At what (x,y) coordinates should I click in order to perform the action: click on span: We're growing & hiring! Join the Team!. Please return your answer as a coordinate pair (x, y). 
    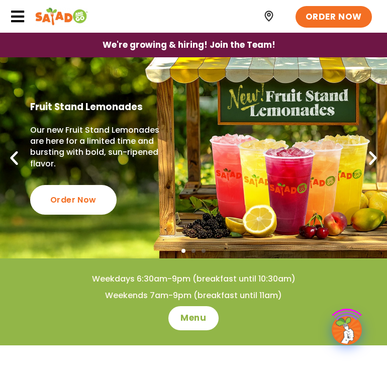
    Looking at the image, I should click on (189, 45).